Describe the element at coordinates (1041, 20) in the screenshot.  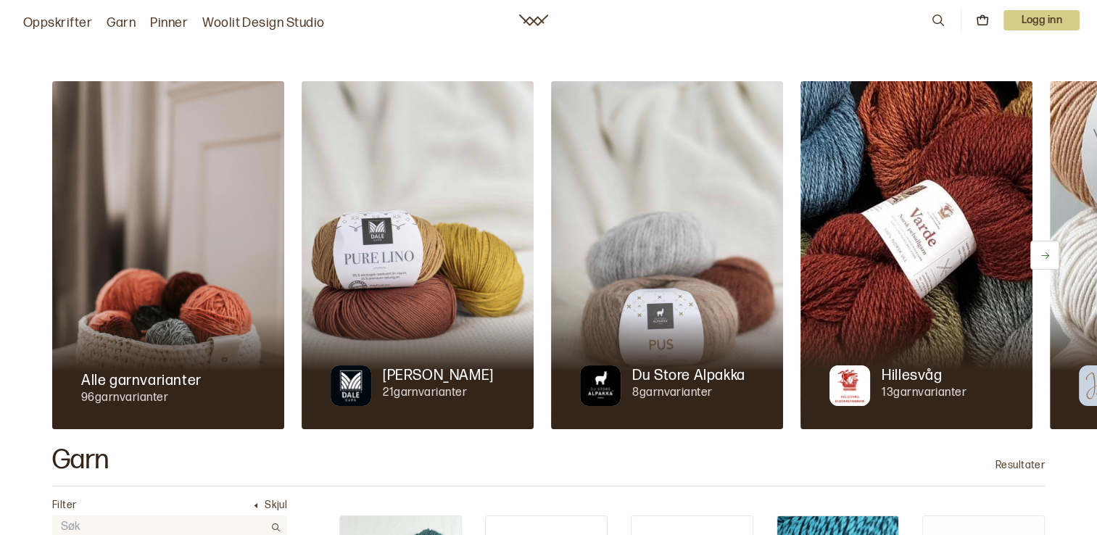
I see `button: User dropdown` at that location.